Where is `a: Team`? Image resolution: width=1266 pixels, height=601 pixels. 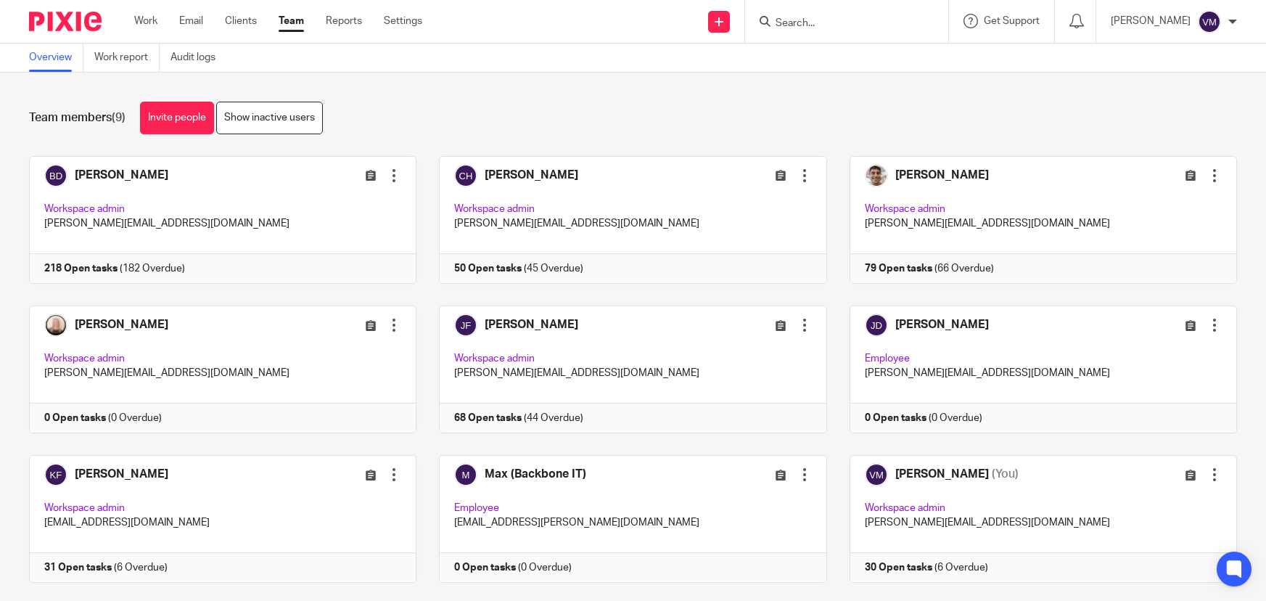 a: Team is located at coordinates (291, 21).